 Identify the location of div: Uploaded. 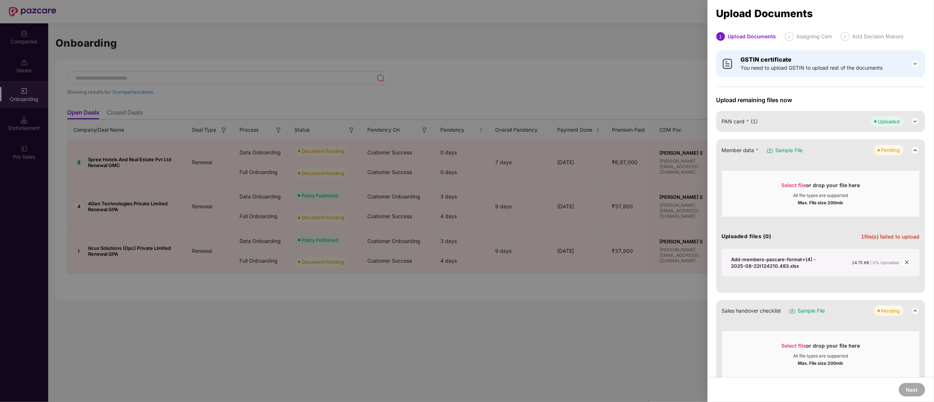
(889, 122).